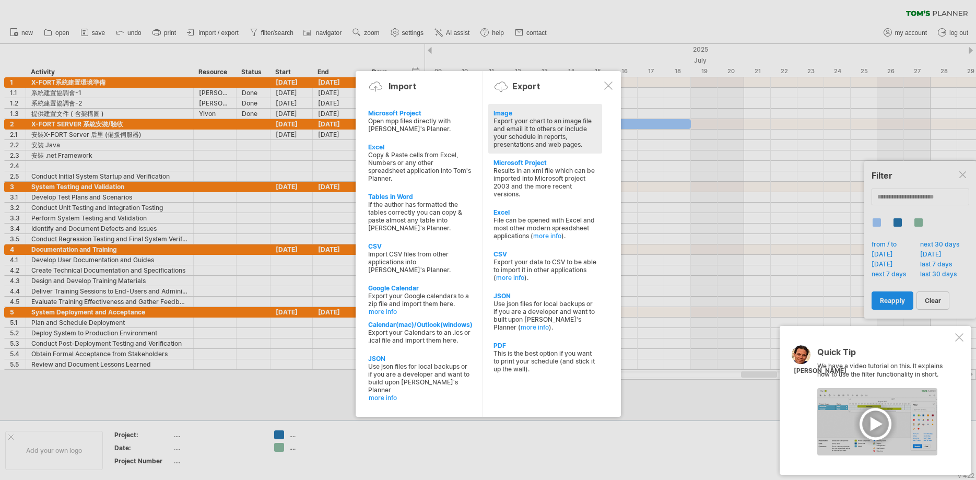 This screenshot has height=480, width=976. I want to click on div: Image, so click(545, 113).